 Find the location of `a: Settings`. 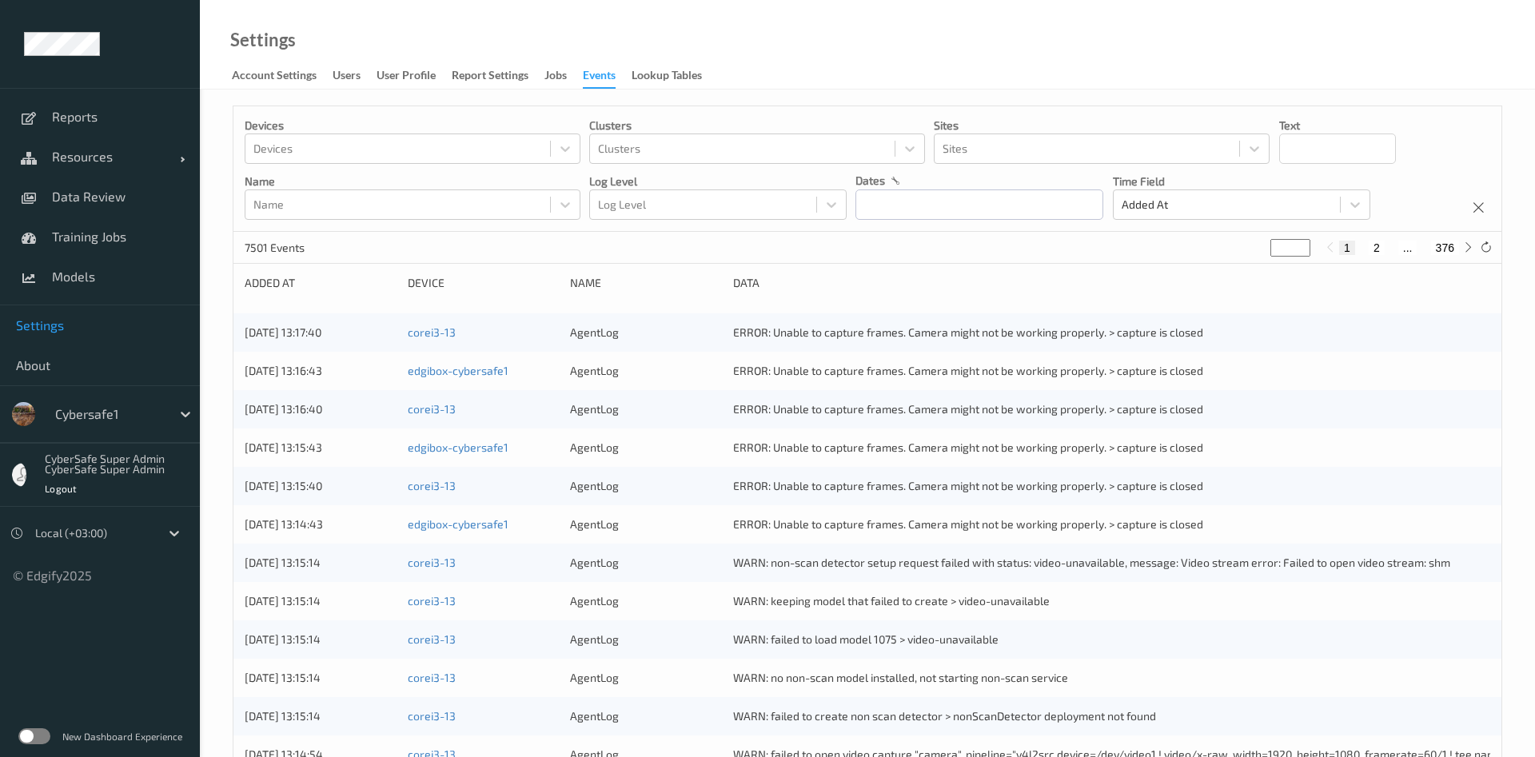

a: Settings is located at coordinates (263, 40).